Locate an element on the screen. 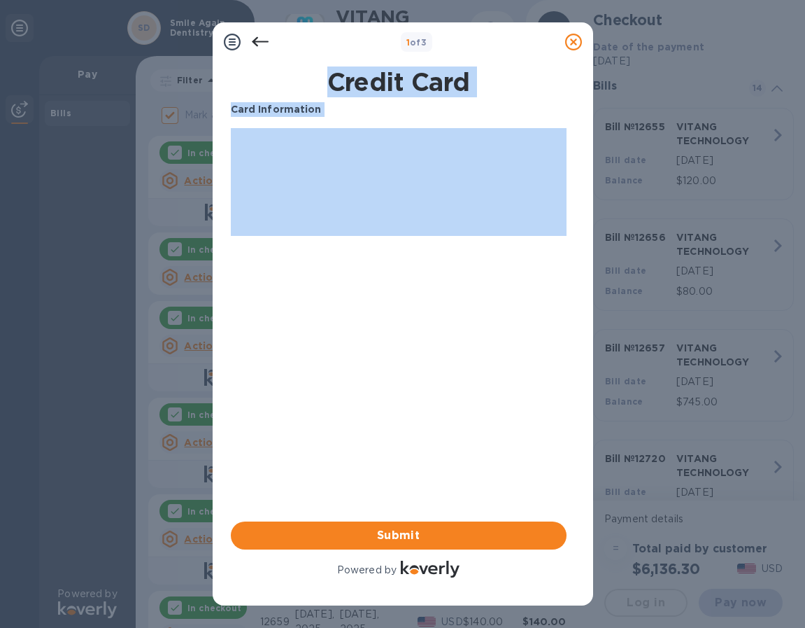 This screenshot has width=805, height=628. h1: Credit Card is located at coordinates (399, 82).